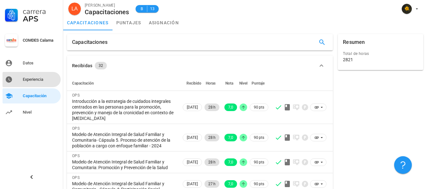  Describe the element at coordinates (40, 11) in the screenshot. I see `div: Carrera` at that location.